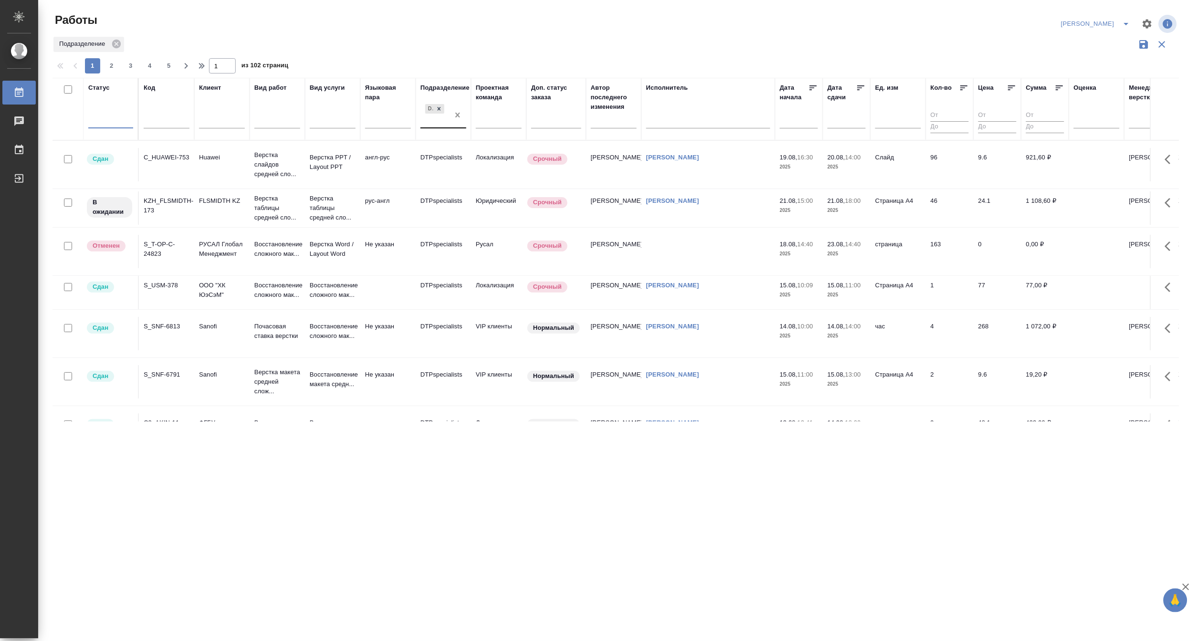 This screenshot has width=1197, height=641. What do you see at coordinates (1046, 334) in the screenshot?
I see `td: 1 072,00 ₽` at bounding box center [1046, 334].